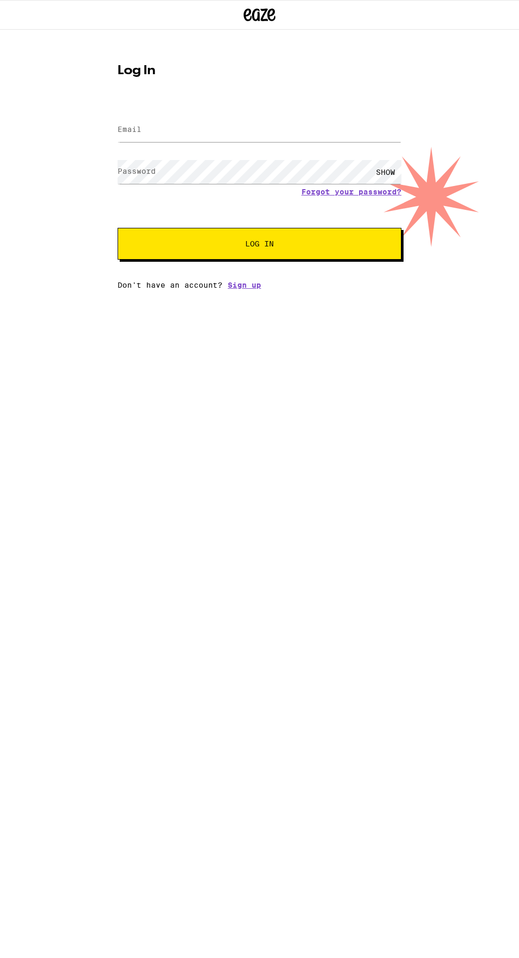 This screenshot has height=958, width=519. I want to click on h1: Log In, so click(260, 71).